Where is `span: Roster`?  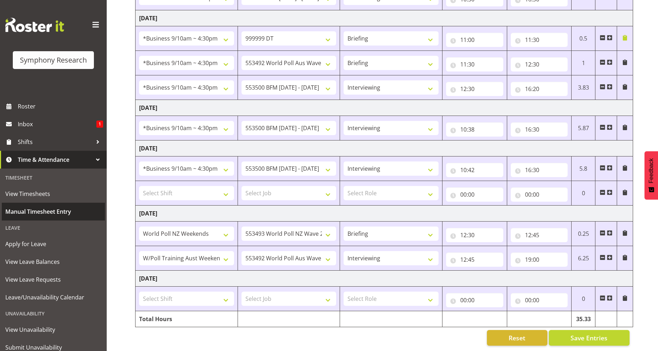 span: Roster is located at coordinates (60, 106).